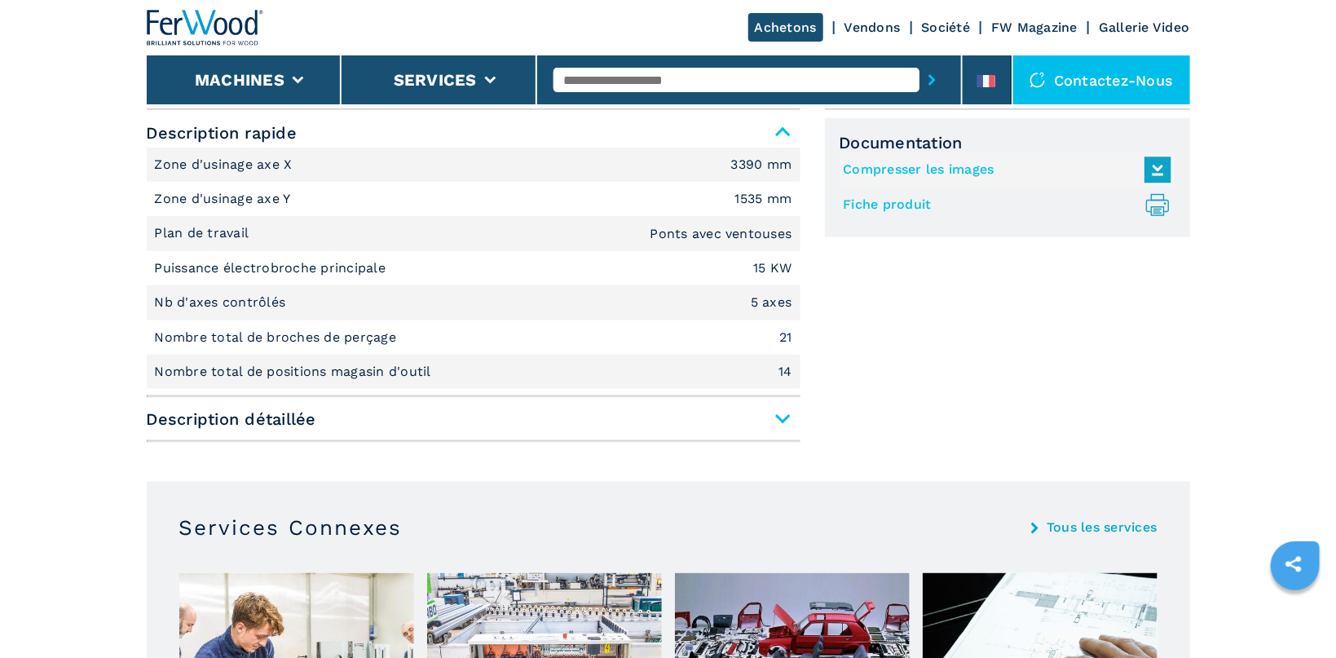  Describe the element at coordinates (1035, 27) in the screenshot. I see `a: FW Magazine` at that location.